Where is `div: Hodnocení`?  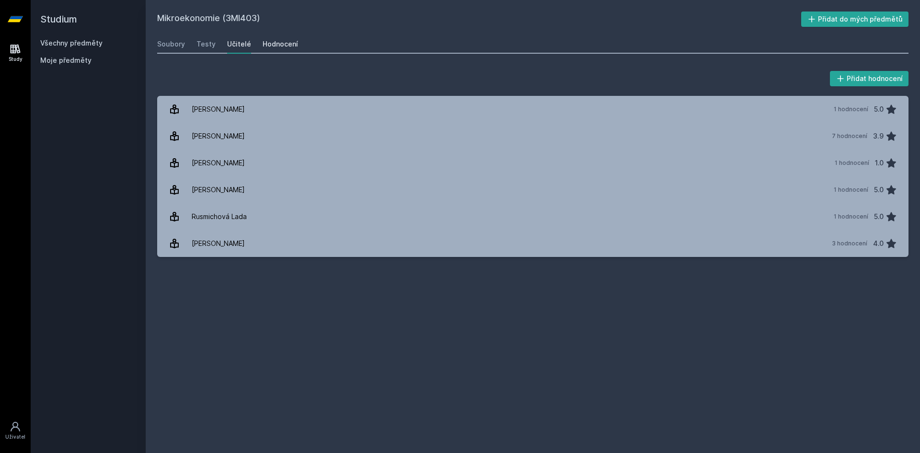
div: Hodnocení is located at coordinates (280, 44).